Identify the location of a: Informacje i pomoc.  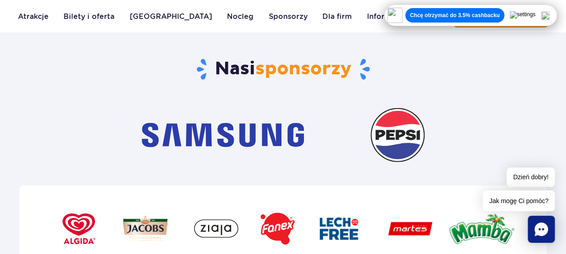
(403, 17).